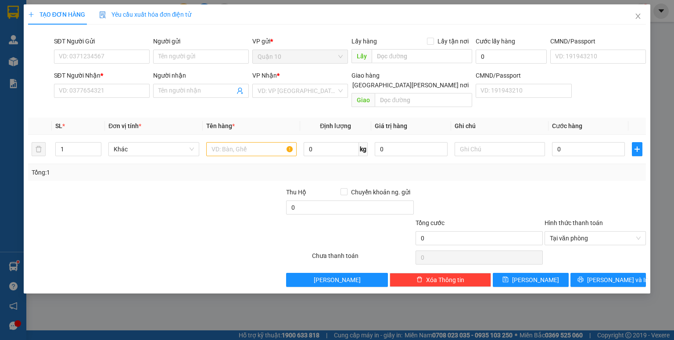 The height and width of the screenshot is (340, 674). I want to click on span: Khác, so click(154, 149).